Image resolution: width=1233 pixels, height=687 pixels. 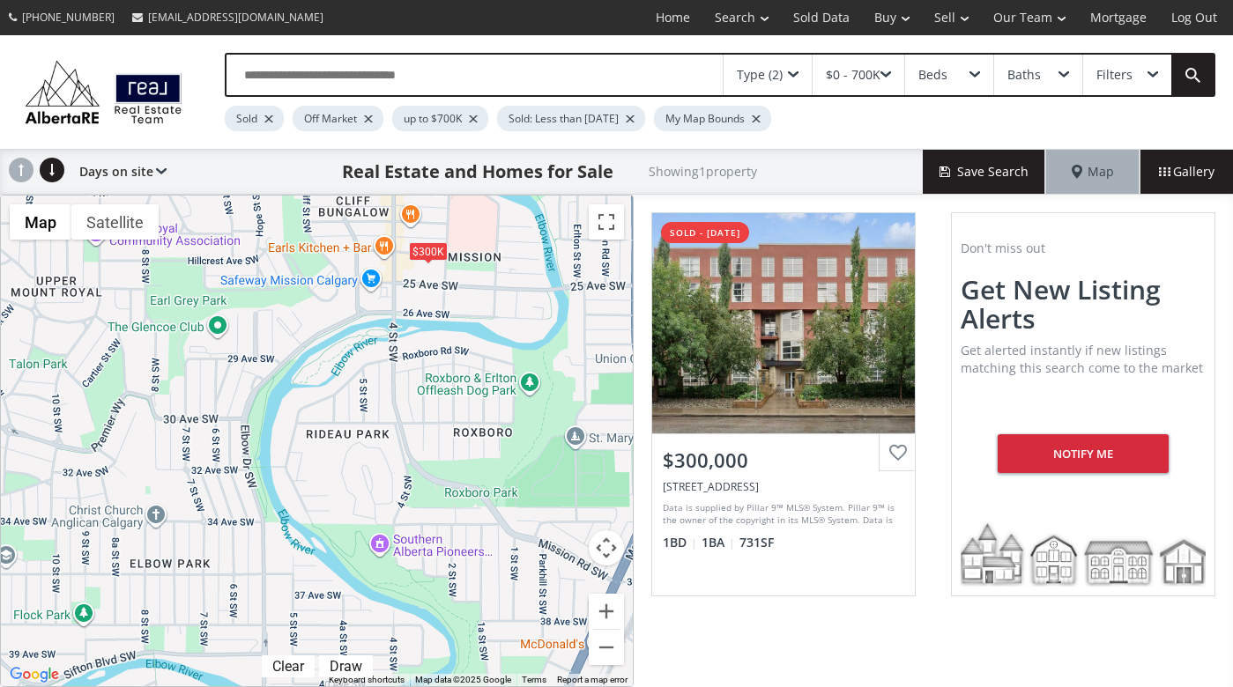 I want to click on span: 1 BA, so click(x=718, y=543).